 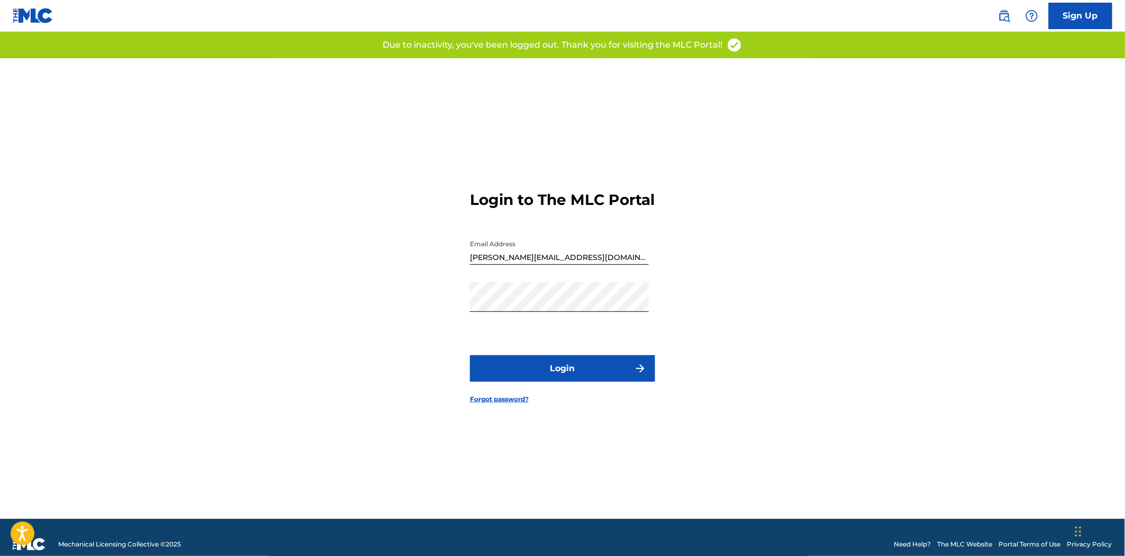 I want to click on img: access, so click(x=735, y=45).